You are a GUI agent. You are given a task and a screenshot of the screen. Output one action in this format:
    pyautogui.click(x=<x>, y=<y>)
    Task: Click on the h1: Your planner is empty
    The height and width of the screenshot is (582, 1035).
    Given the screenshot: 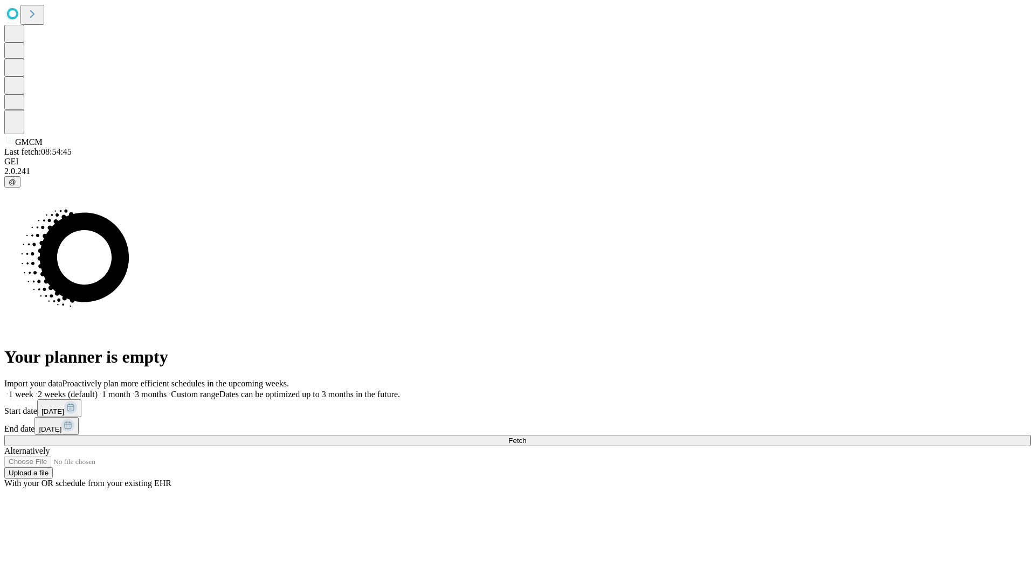 What is the action you would take?
    pyautogui.click(x=517, y=357)
    